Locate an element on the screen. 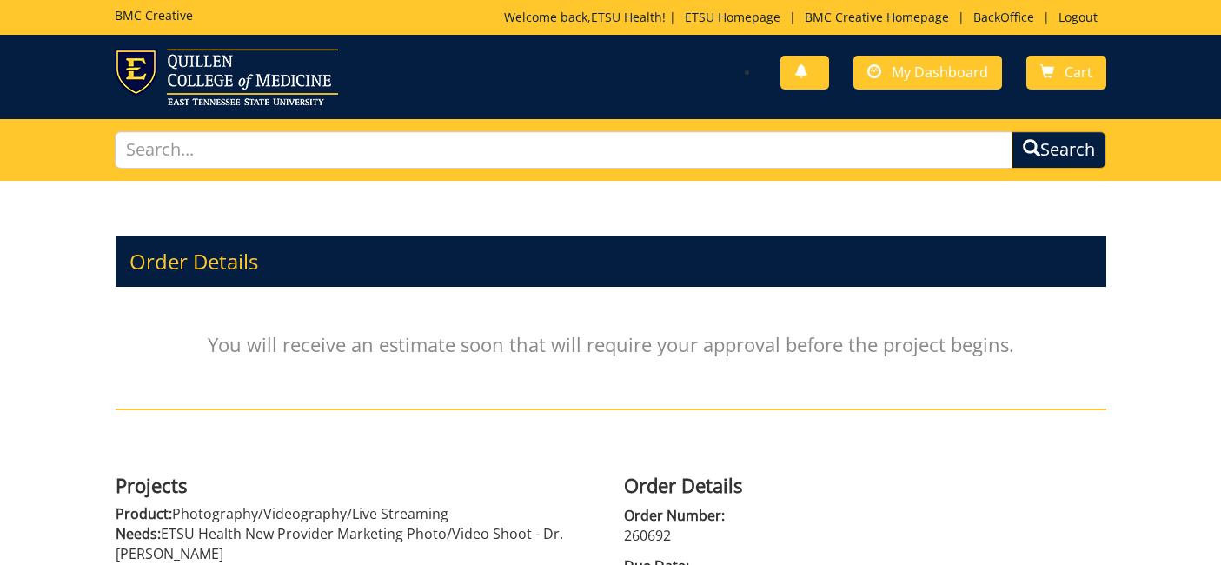  span: Order Number: is located at coordinates (865, 515).